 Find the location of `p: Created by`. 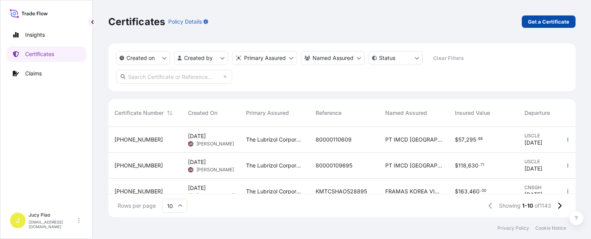

p: Created by is located at coordinates (199, 58).